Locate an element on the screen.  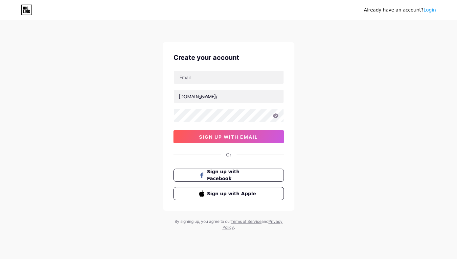
a: Terms of Service is located at coordinates (246, 221).